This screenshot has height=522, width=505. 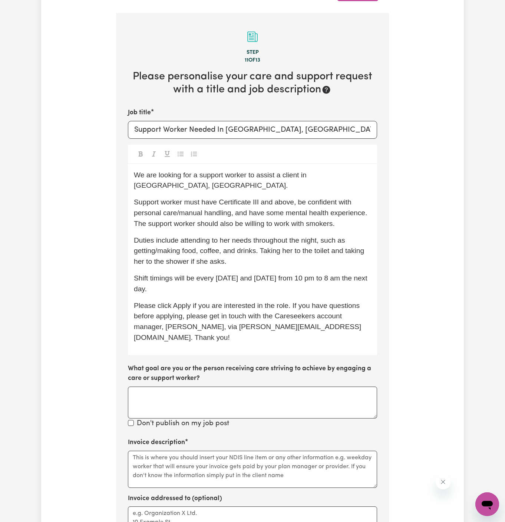 What do you see at coordinates (139, 113) in the screenshot?
I see `label: Job title` at bounding box center [139, 113].